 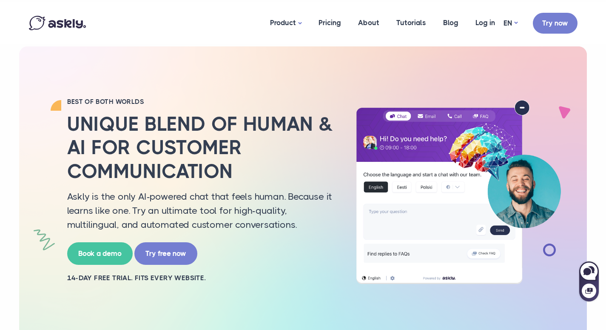 I want to click on a: Try now, so click(x=555, y=23).